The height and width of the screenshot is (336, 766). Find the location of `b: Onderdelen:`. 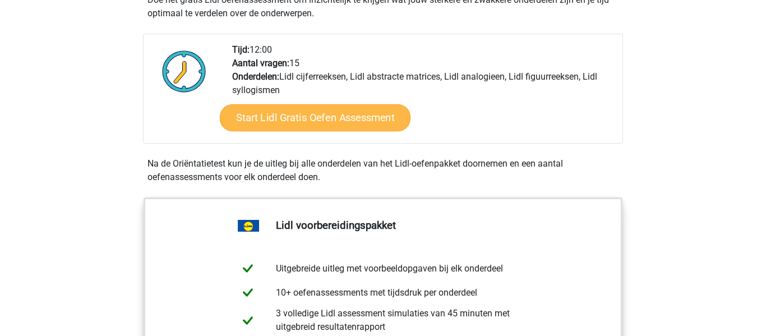

b: Onderdelen: is located at coordinates (256, 76).